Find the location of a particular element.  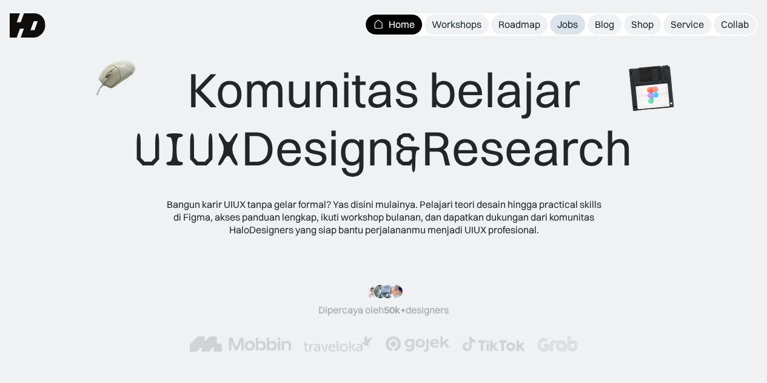

div: Blog is located at coordinates (604, 24).